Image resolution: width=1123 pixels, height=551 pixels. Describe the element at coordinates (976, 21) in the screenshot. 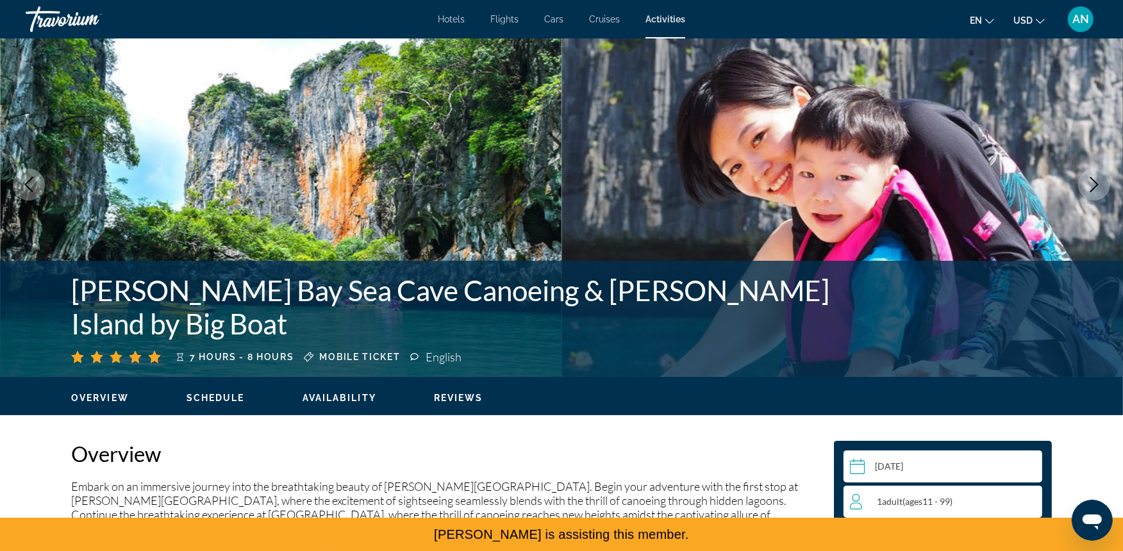

I see `span: en` at that location.